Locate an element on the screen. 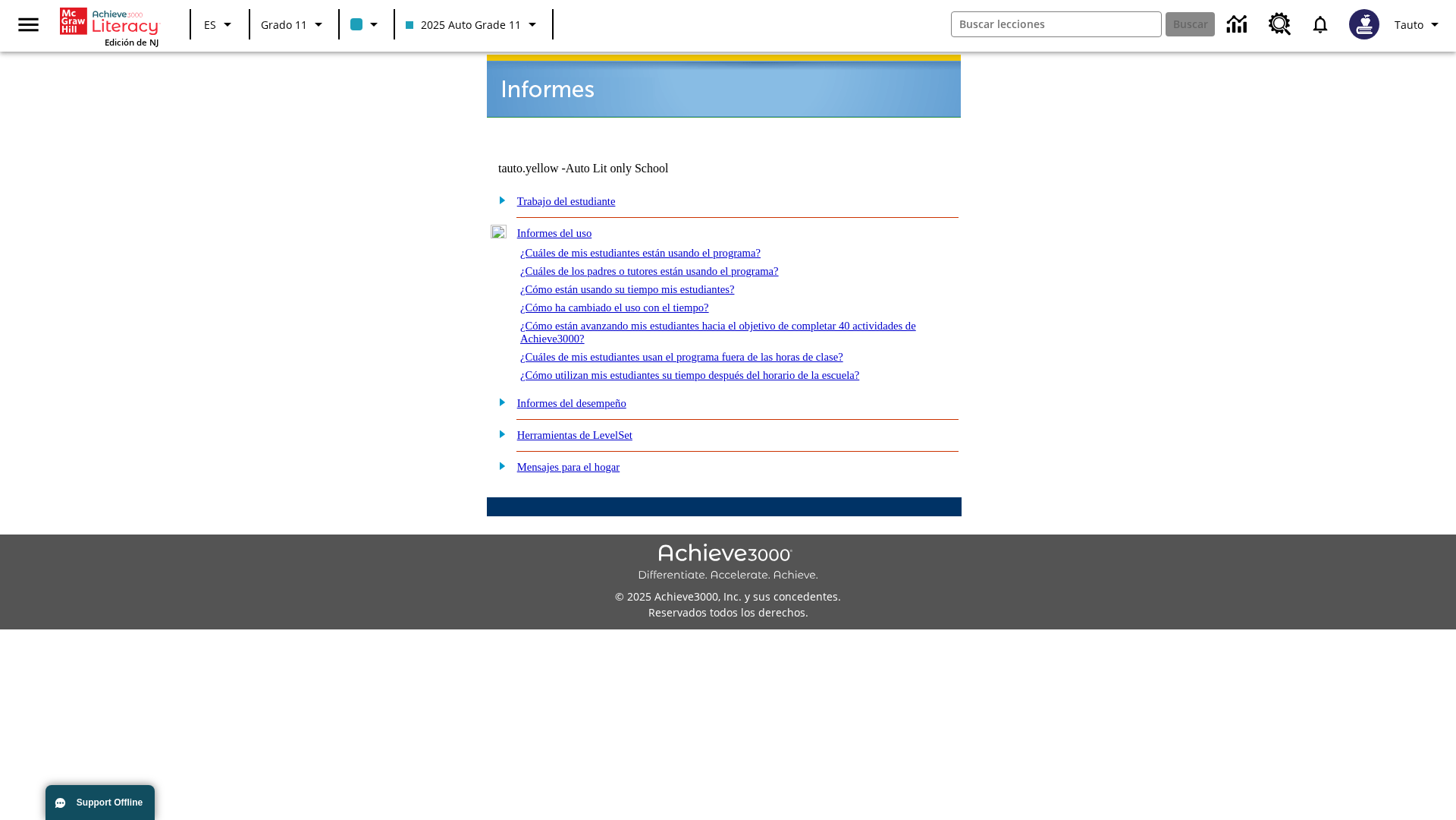 This screenshot has width=1456, height=820. input: Buscar campo is located at coordinates (1057, 24).